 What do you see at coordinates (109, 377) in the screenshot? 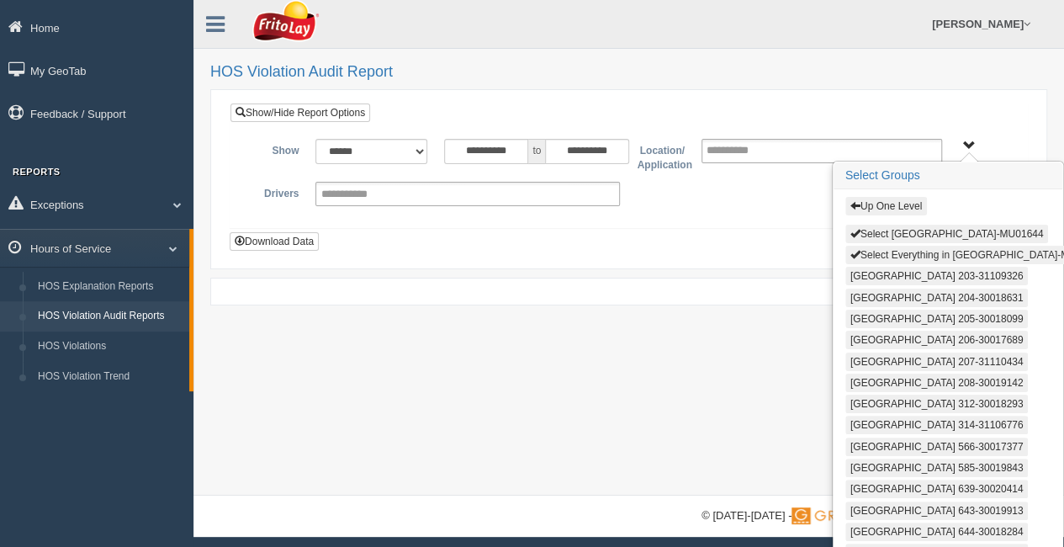
I see `a: HOS Violation Trend` at bounding box center [109, 377].